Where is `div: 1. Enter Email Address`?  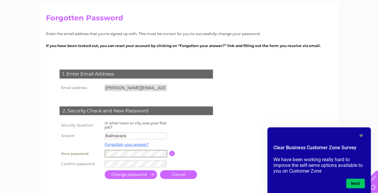
div: 1. Enter Email Address is located at coordinates (136, 74).